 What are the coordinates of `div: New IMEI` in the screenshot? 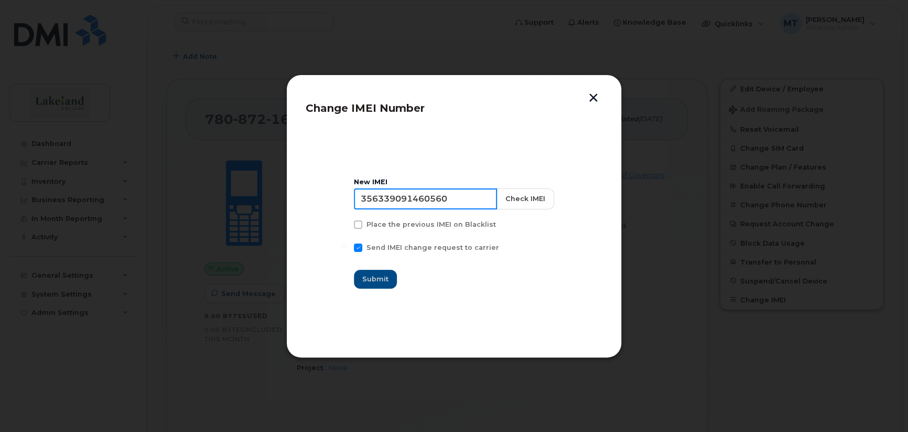 It's located at (454, 182).